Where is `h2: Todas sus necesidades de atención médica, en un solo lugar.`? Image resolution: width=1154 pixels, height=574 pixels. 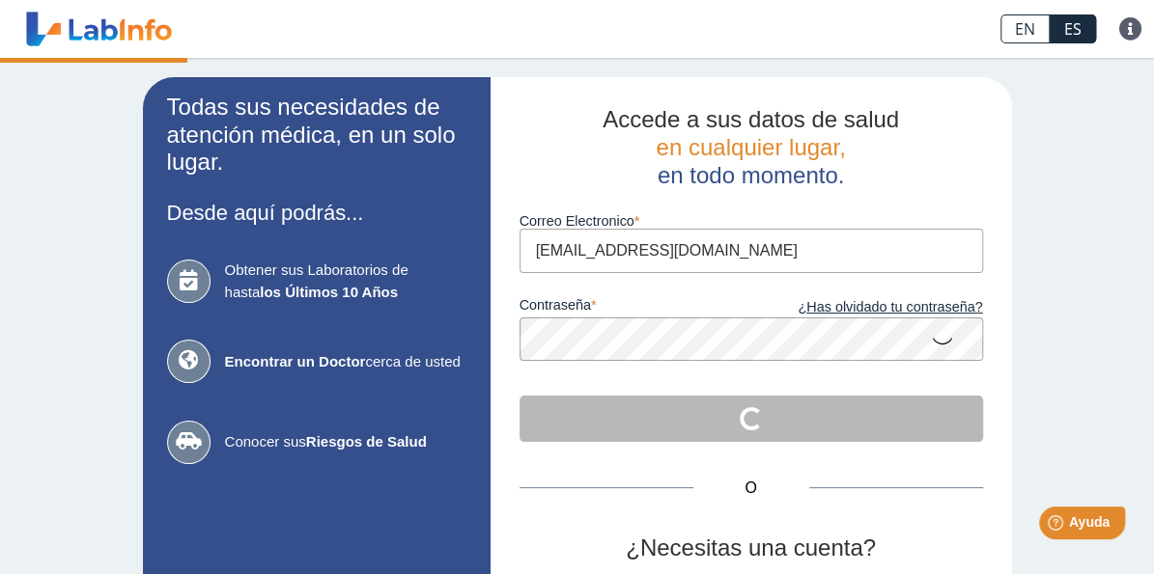
h2: Todas sus necesidades de atención médica, en un solo lugar. is located at coordinates (317, 135).